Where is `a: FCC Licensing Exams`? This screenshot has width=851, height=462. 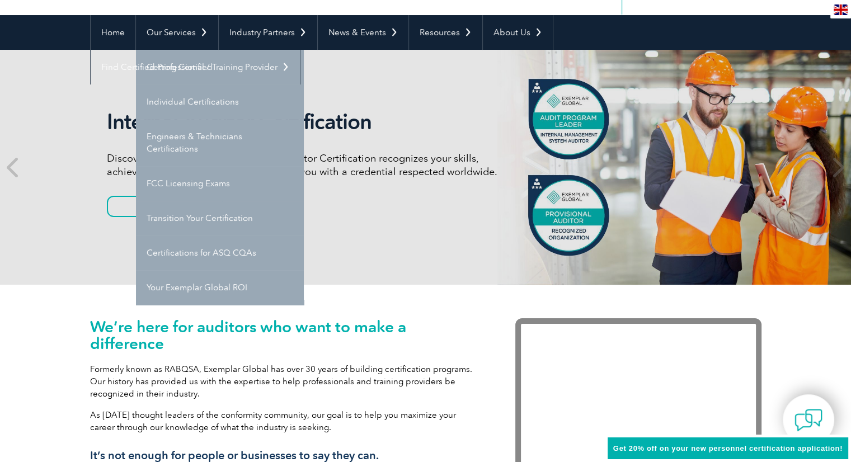
a: FCC Licensing Exams is located at coordinates (220, 183).